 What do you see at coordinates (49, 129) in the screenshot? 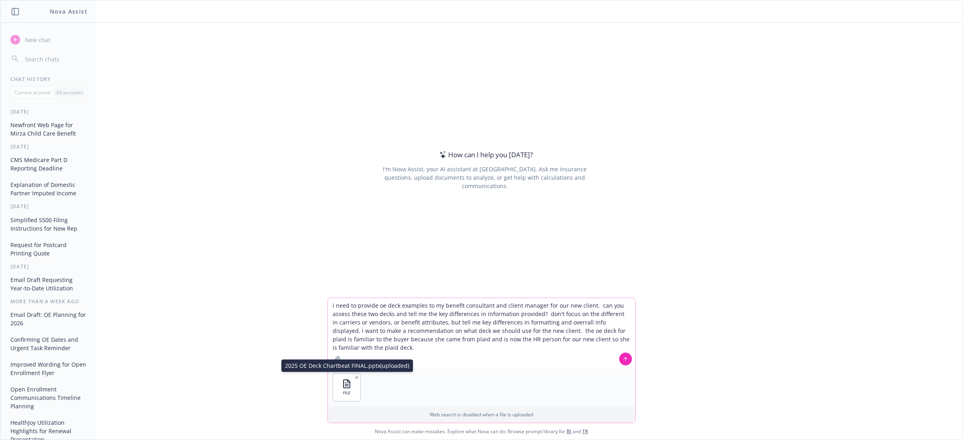
I see `button: Newfront Web Page for Mirza Child Care Benefit` at bounding box center [49, 129].